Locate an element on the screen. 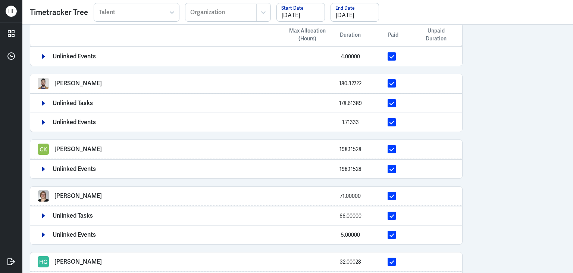  span: Unpaid Duration is located at coordinates (436, 35).